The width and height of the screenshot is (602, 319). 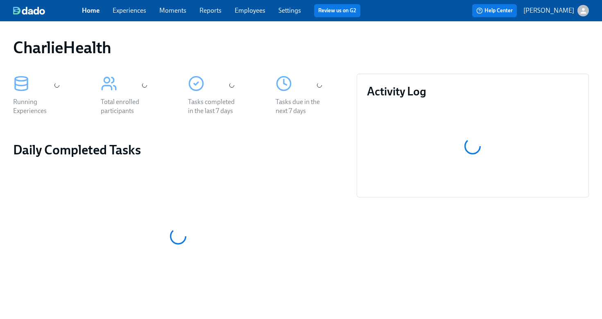 I want to click on button: Review us on G2, so click(x=337, y=11).